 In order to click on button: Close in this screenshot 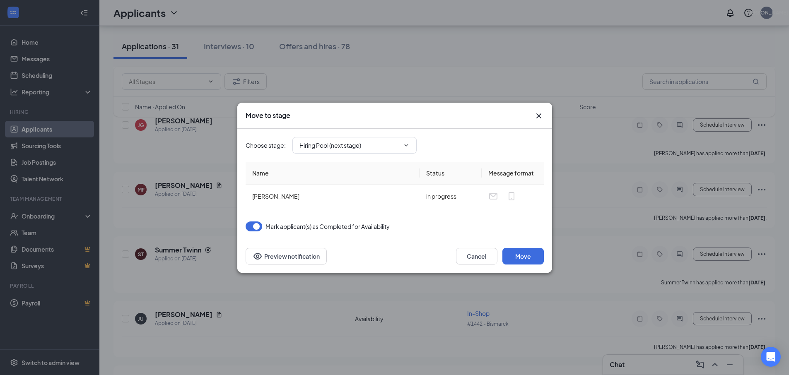, I will do `click(539, 116)`.